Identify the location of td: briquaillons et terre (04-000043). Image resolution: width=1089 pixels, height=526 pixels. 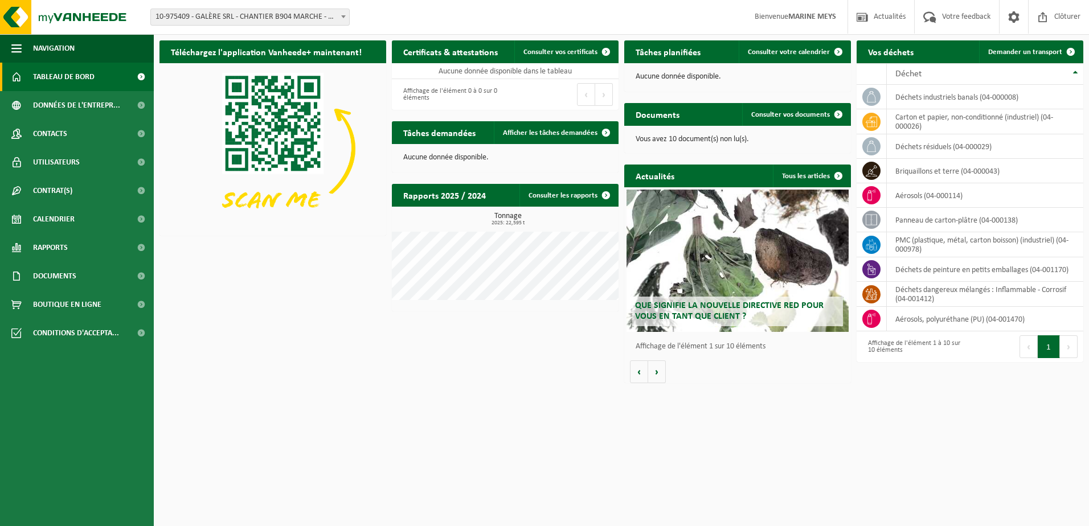
(985, 171).